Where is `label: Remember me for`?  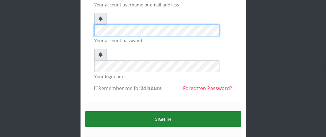 label: Remember me for is located at coordinates (128, 88).